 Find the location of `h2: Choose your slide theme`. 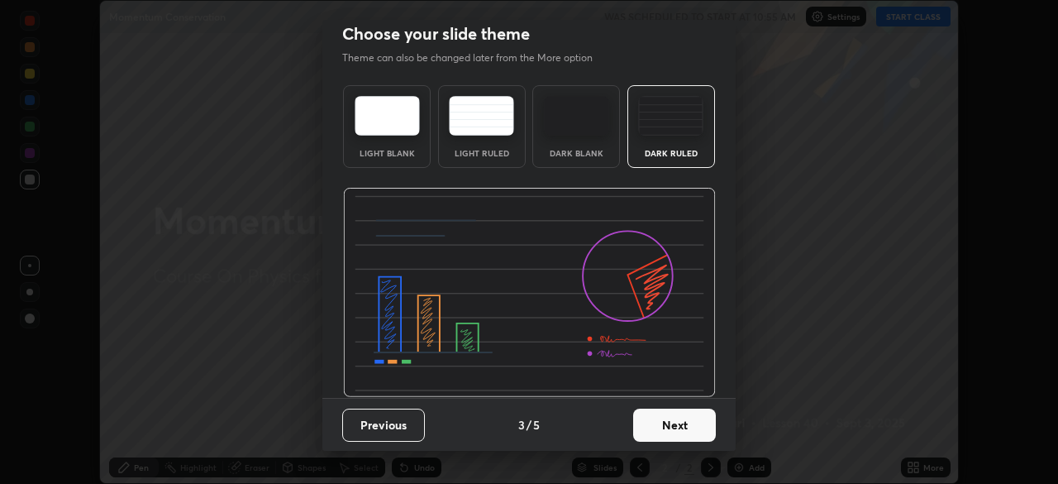

h2: Choose your slide theme is located at coordinates (436, 34).